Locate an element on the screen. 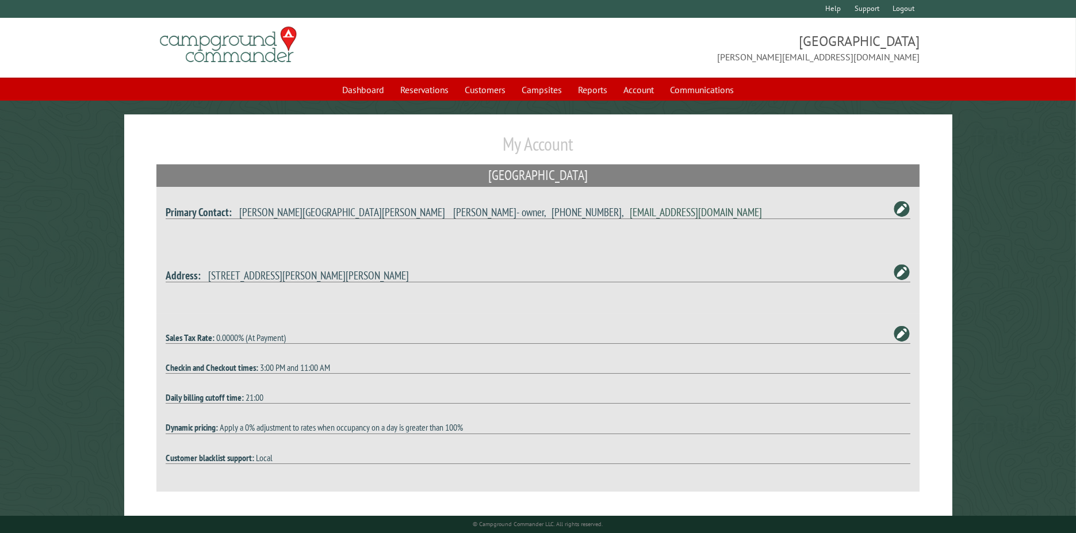  strong: Primary Contact: is located at coordinates (198, 212).